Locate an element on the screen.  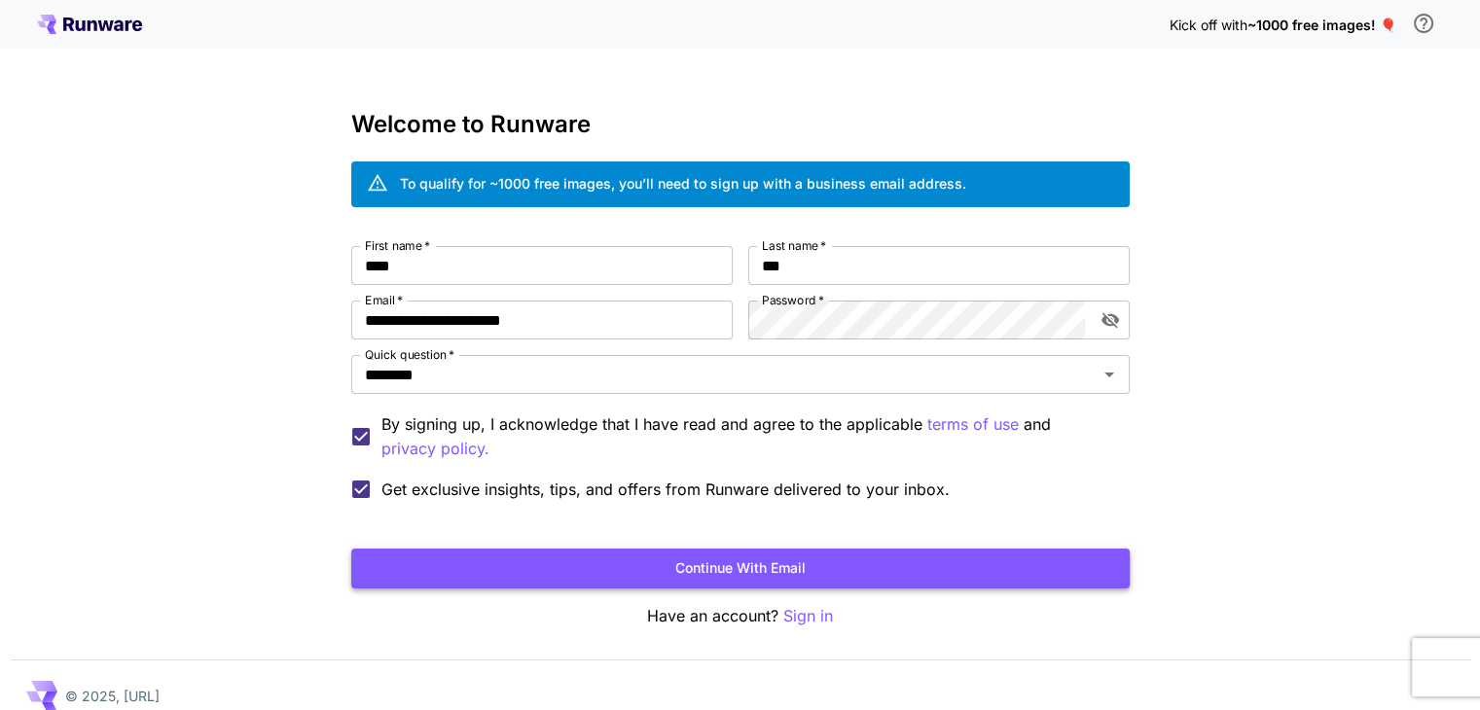
button: toggle password visibility is located at coordinates (1110, 320).